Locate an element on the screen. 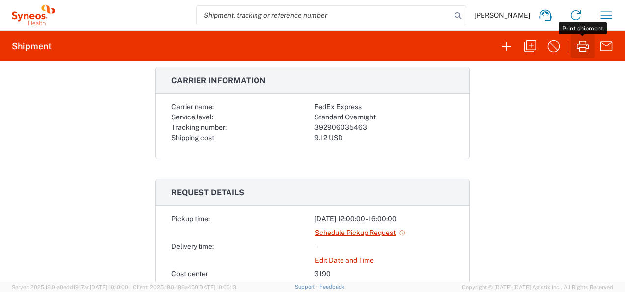 This screenshot has height=292, width=625. div: 9.12 USD is located at coordinates (384, 138).